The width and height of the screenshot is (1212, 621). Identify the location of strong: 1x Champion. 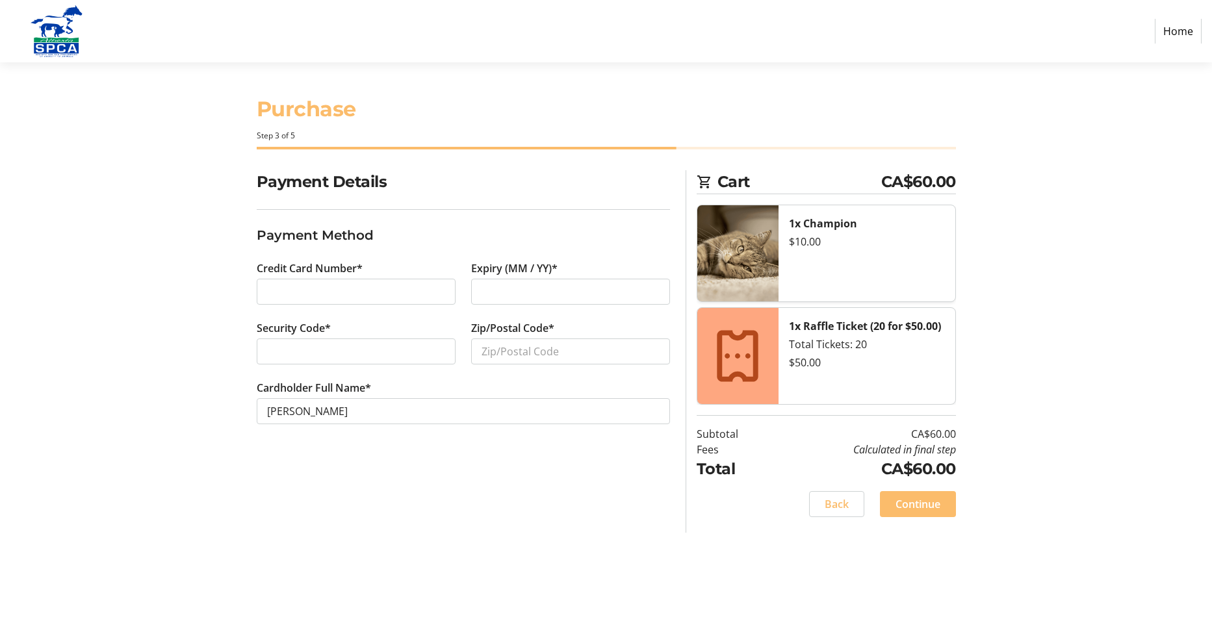
(823, 224).